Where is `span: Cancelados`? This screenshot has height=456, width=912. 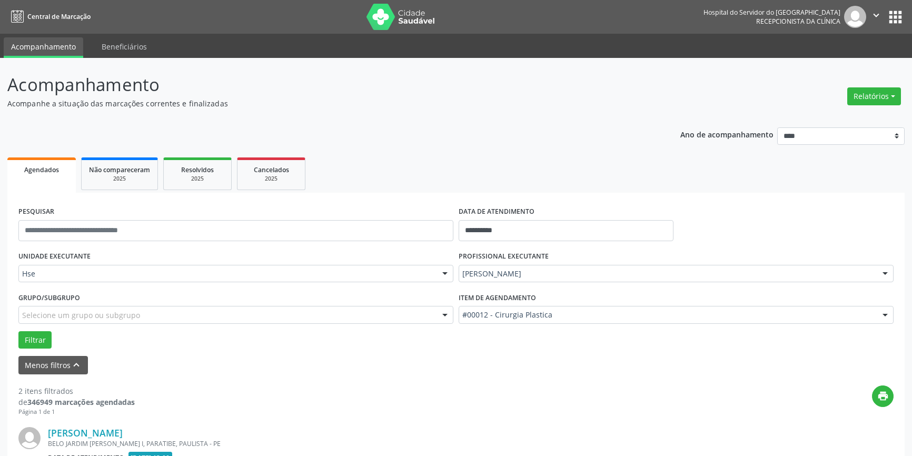
span: Cancelados is located at coordinates (271, 169).